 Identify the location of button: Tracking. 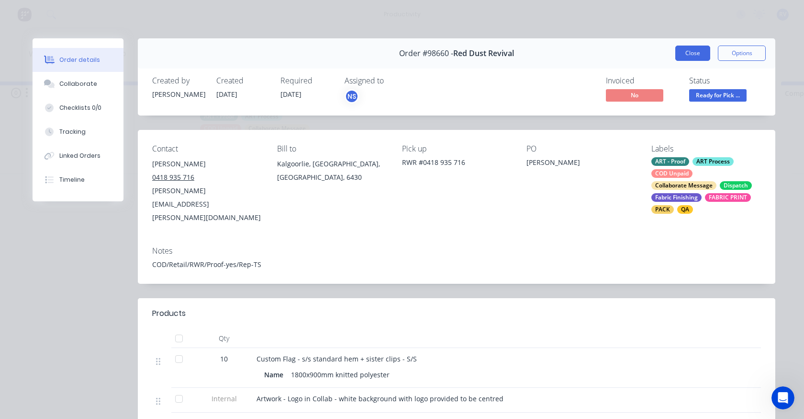
(78, 132).